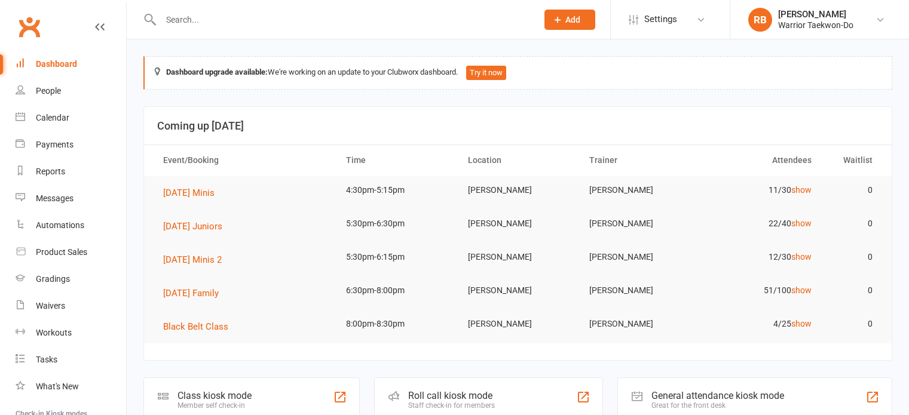 The height and width of the screenshot is (415, 909). I want to click on div: Tasks, so click(47, 360).